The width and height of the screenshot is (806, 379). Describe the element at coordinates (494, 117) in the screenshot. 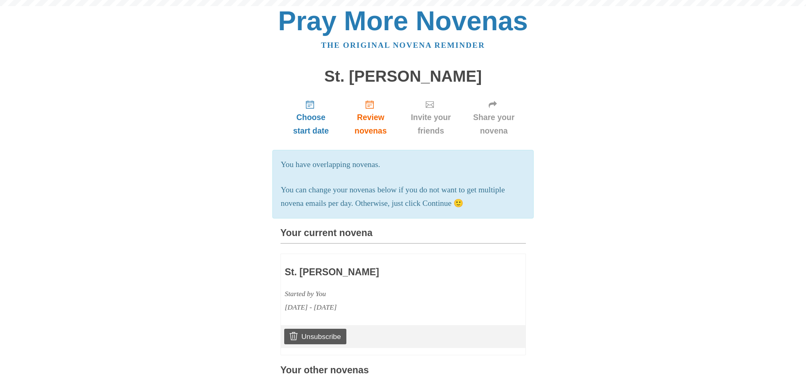

I see `a: Share your novena` at that location.